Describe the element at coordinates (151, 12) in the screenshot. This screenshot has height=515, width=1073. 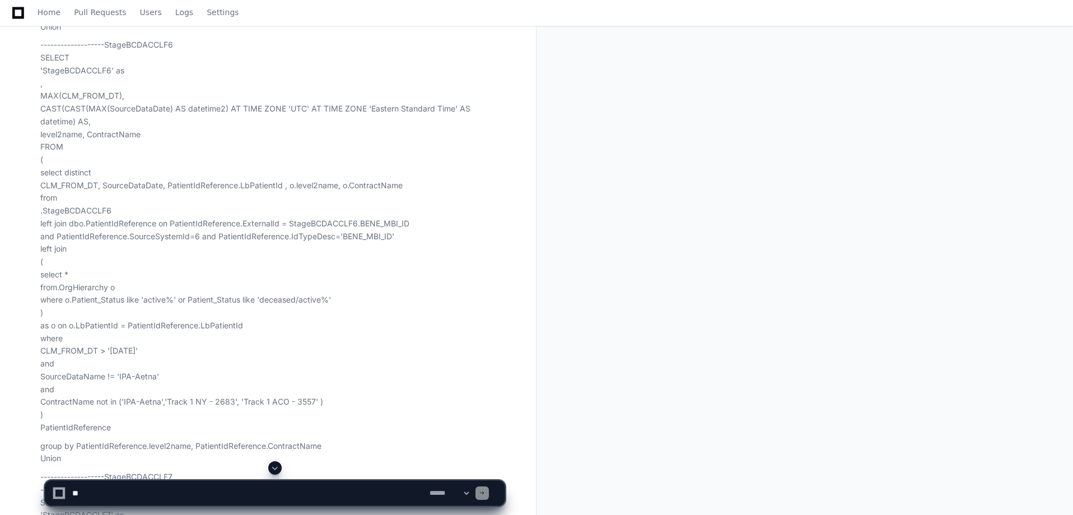
I see `span: Users` at that location.